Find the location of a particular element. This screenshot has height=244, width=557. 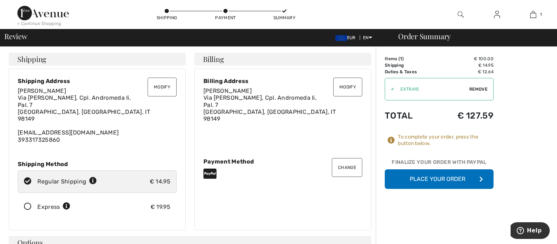

div: < Continue Shopping is located at coordinates (39, 24).